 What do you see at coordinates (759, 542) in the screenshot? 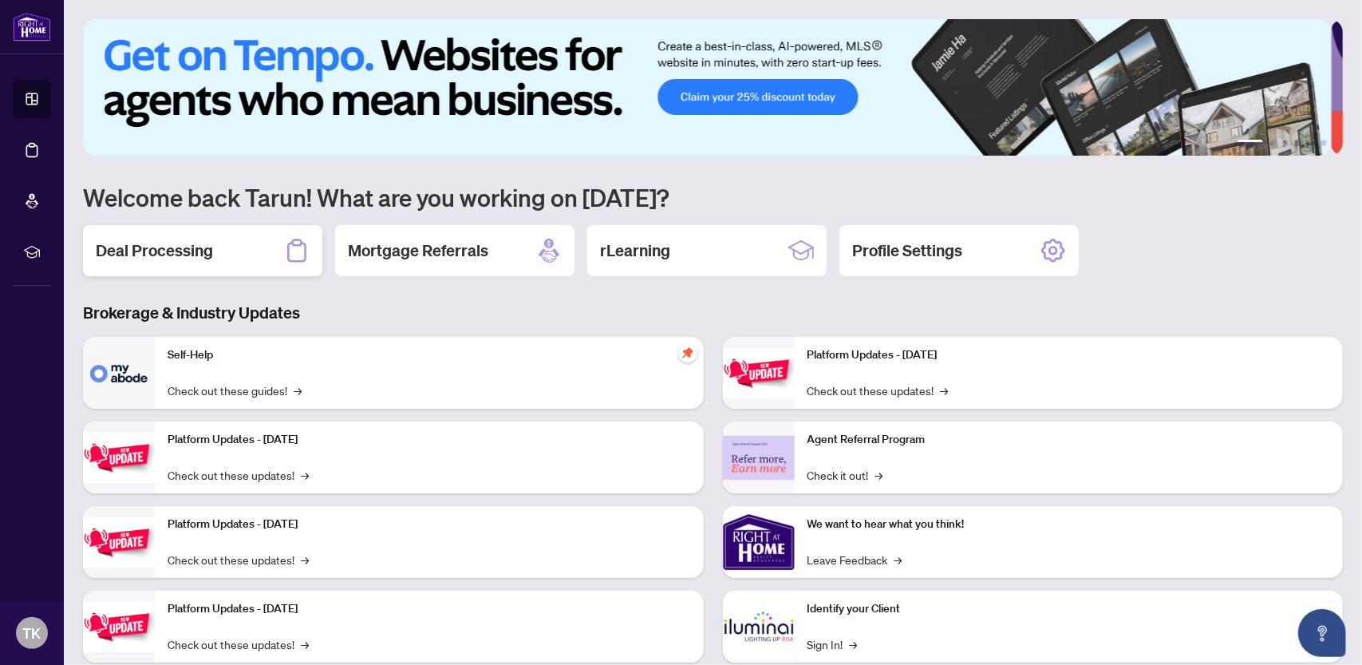
I see `img: We want to hear what you think!` at bounding box center [759, 542].